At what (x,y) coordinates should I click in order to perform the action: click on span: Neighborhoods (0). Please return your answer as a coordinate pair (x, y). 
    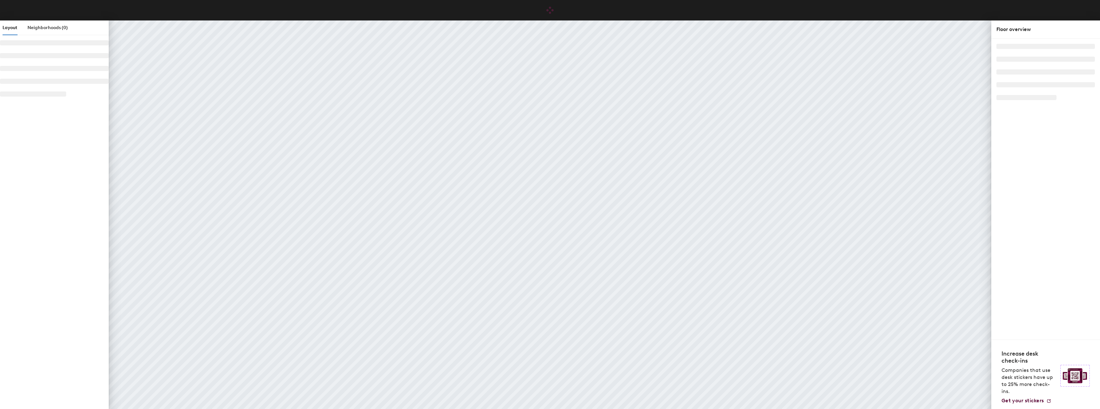
    Looking at the image, I should click on (48, 27).